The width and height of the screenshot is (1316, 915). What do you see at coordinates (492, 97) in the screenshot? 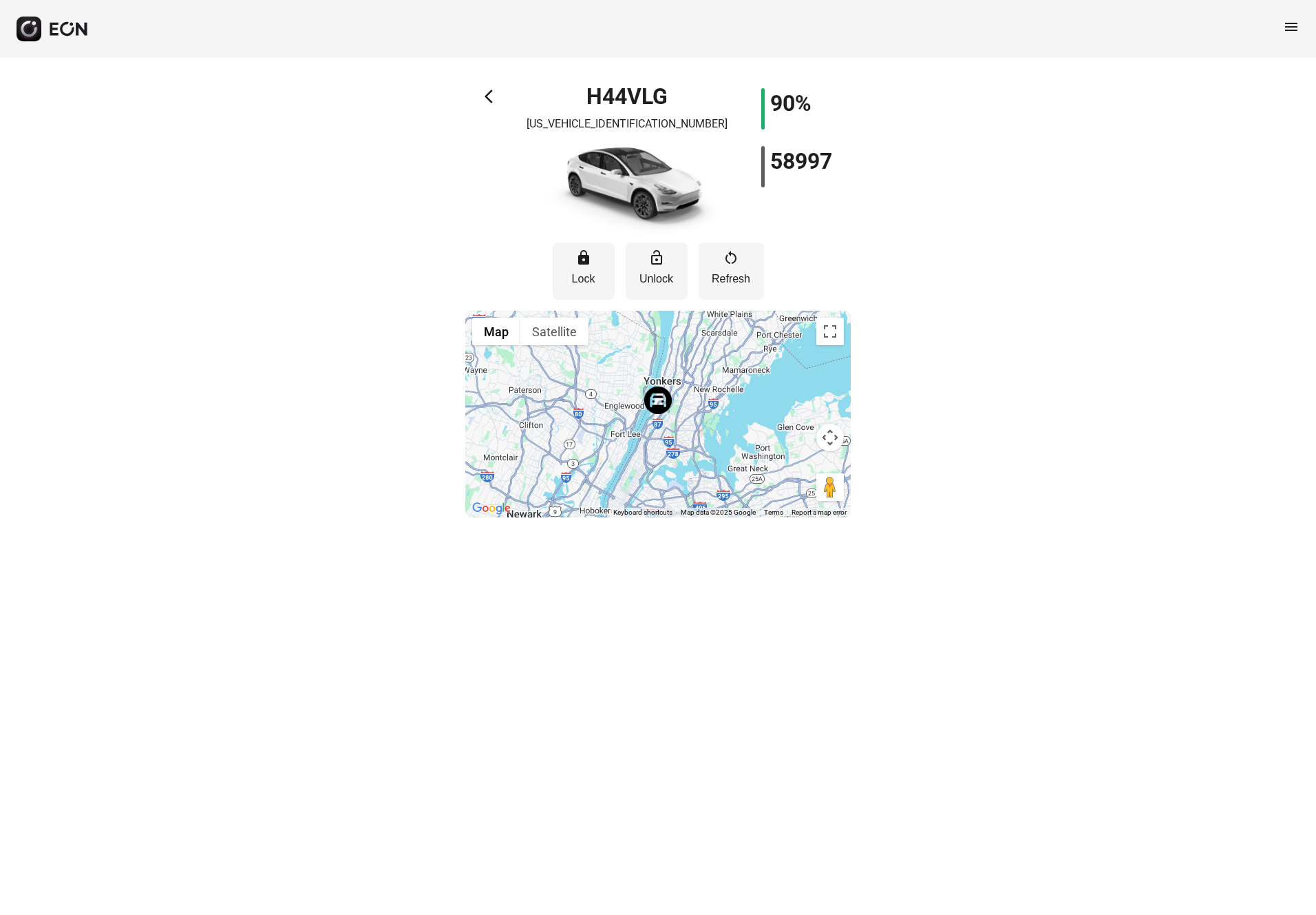
I see `span: arrow_back_ios` at bounding box center [492, 97].